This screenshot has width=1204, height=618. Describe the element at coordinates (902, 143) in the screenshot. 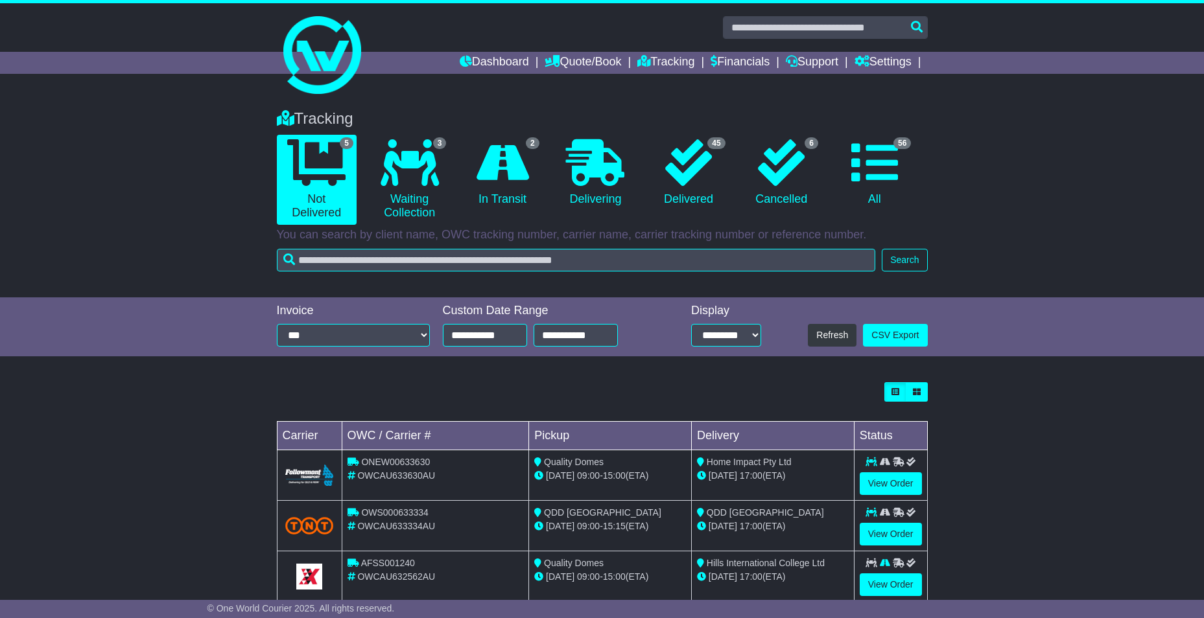

I see `span: 56` at that location.